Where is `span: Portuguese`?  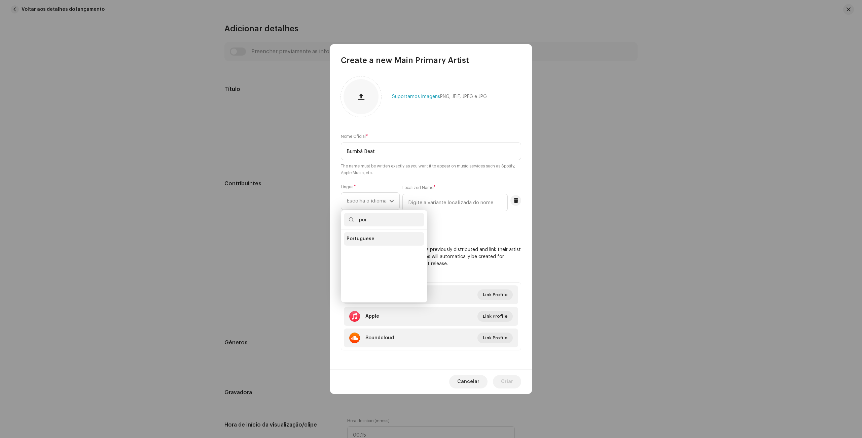
span: Portuguese is located at coordinates (360, 239).